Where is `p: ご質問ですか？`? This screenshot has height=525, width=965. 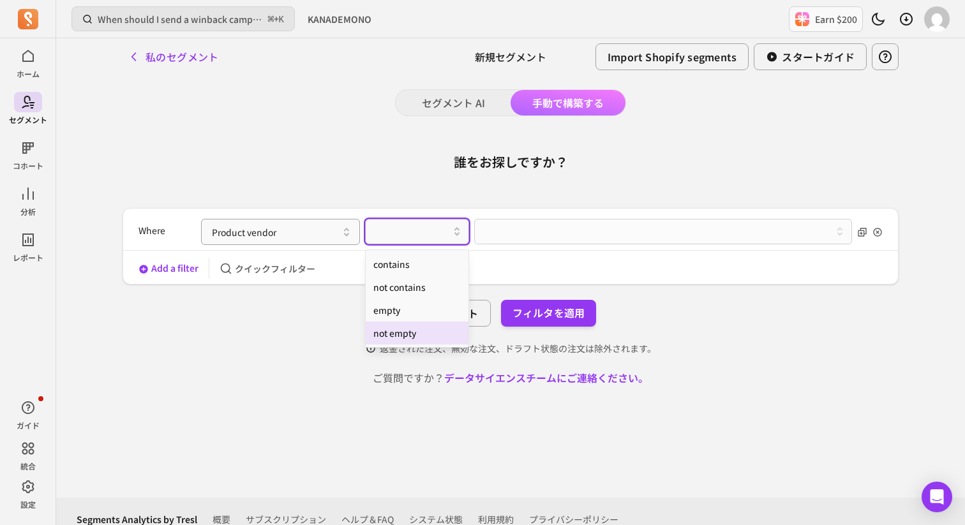
p: ご質問ですか？ is located at coordinates (511, 378).